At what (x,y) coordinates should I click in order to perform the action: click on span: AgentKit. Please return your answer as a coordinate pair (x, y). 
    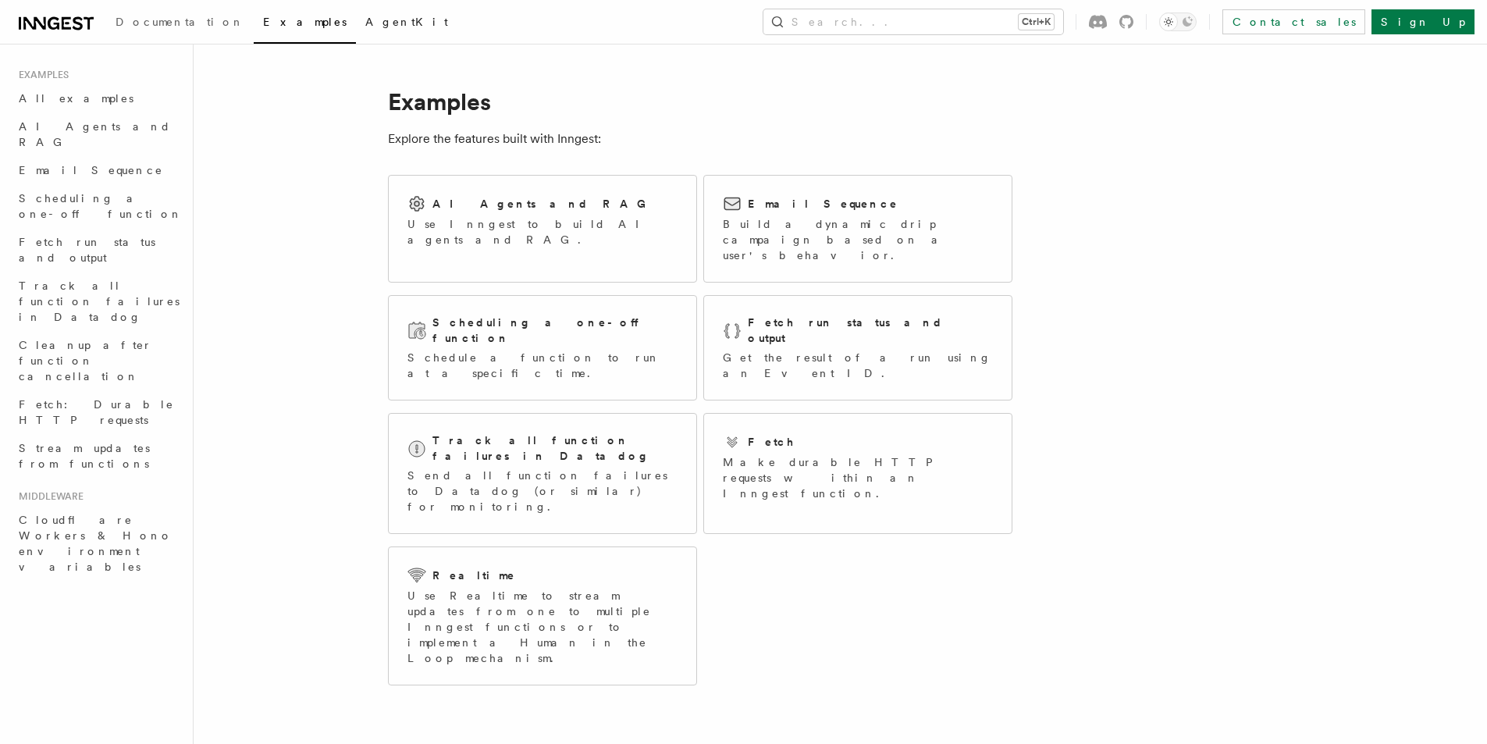
    Looking at the image, I should click on (407, 22).